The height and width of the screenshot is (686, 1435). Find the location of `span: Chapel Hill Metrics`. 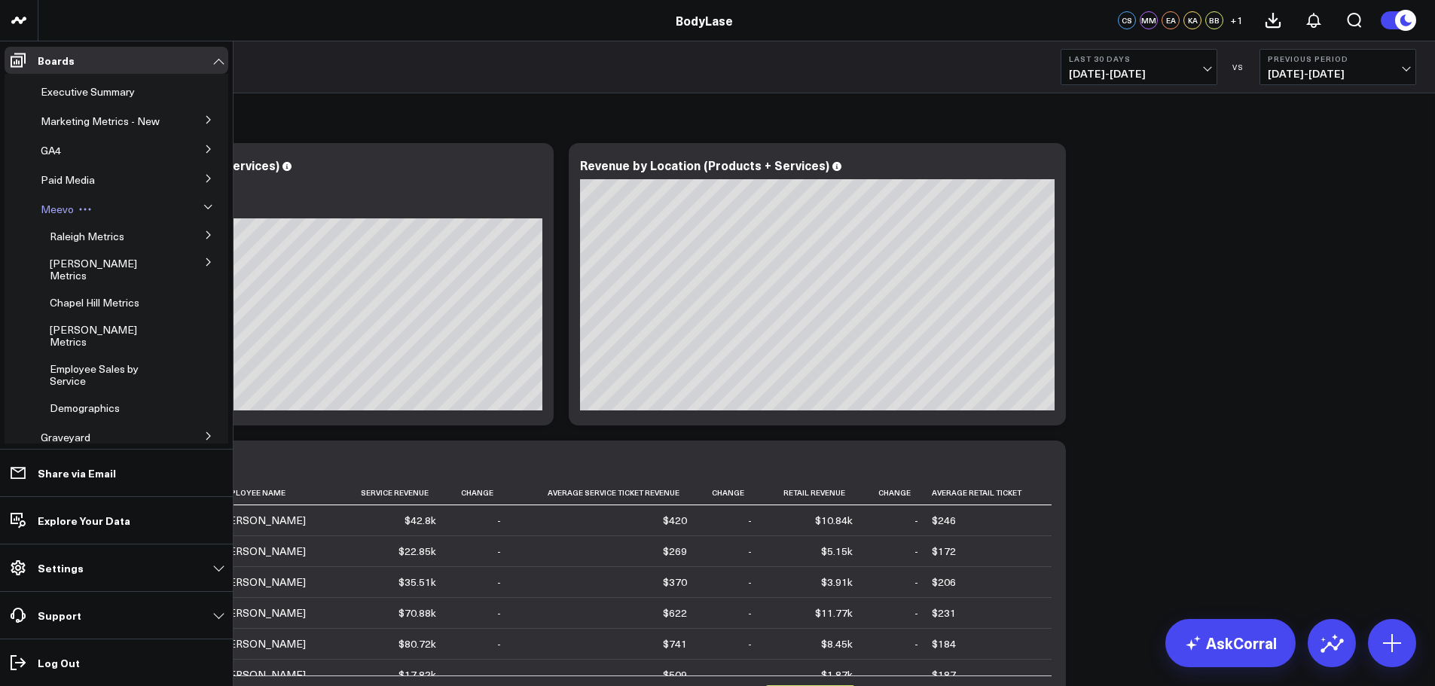

span: Chapel Hill Metrics is located at coordinates (94, 302).